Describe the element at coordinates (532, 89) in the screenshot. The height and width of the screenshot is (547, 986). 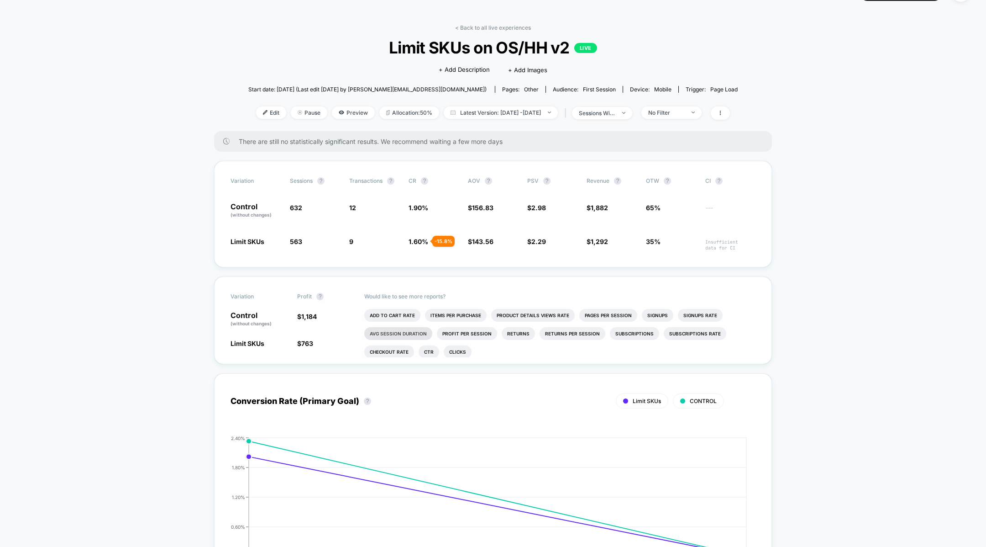
I see `span: other` at that location.